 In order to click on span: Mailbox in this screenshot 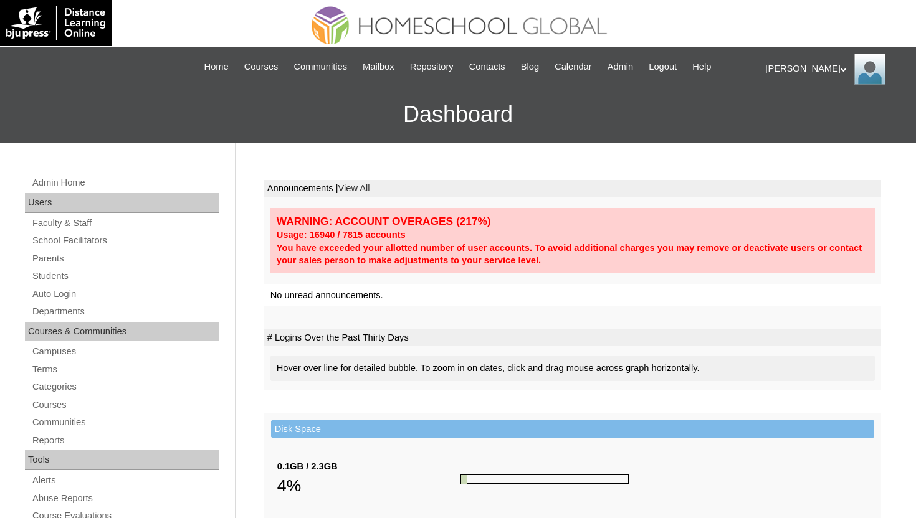, I will do `click(378, 67)`.